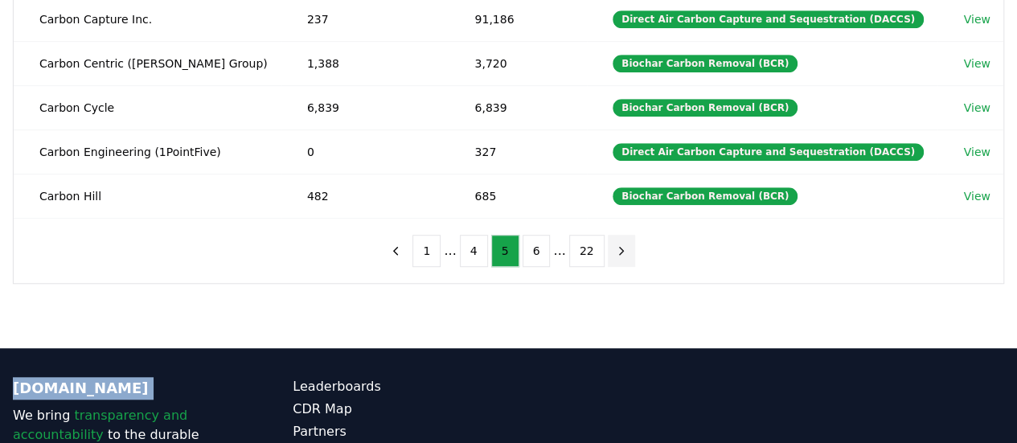  What do you see at coordinates (147, 107) in the screenshot?
I see `td: Carbon Cycle` at bounding box center [147, 107].